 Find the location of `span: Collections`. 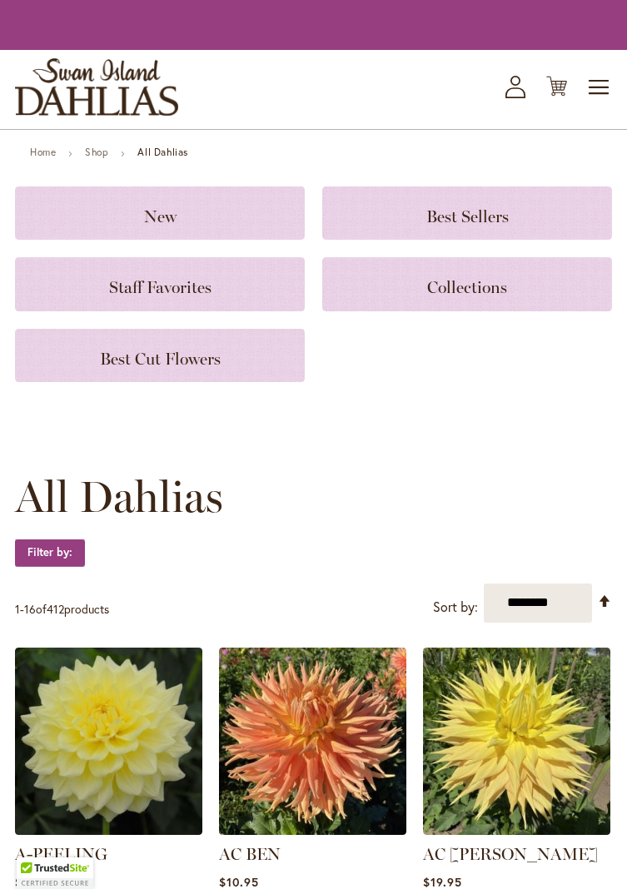

span: Collections is located at coordinates (467, 287).